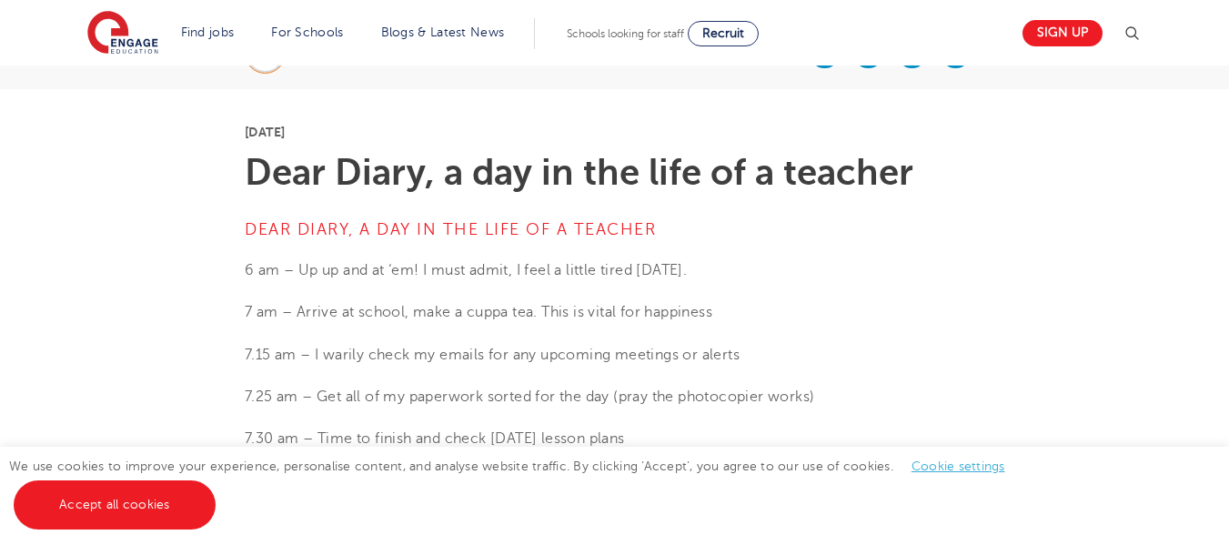 The image size is (1229, 545). What do you see at coordinates (625, 34) in the screenshot?
I see `span: Schools looking for staff` at bounding box center [625, 34].